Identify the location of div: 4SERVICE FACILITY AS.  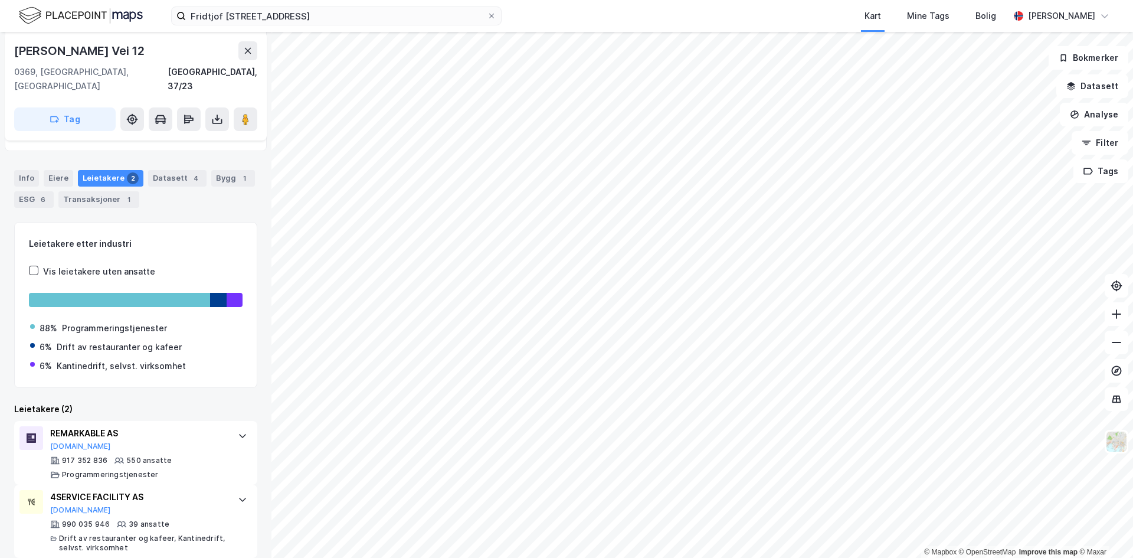
(138, 497).